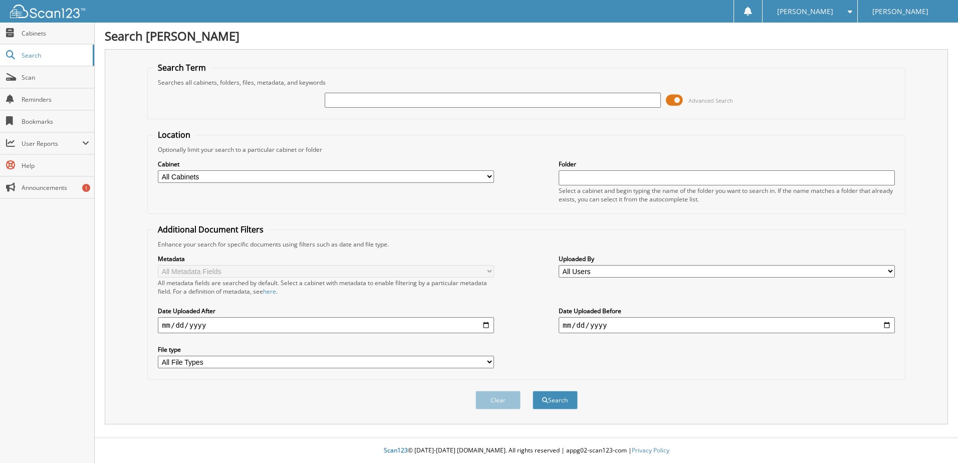  I want to click on label: Folder, so click(726, 164).